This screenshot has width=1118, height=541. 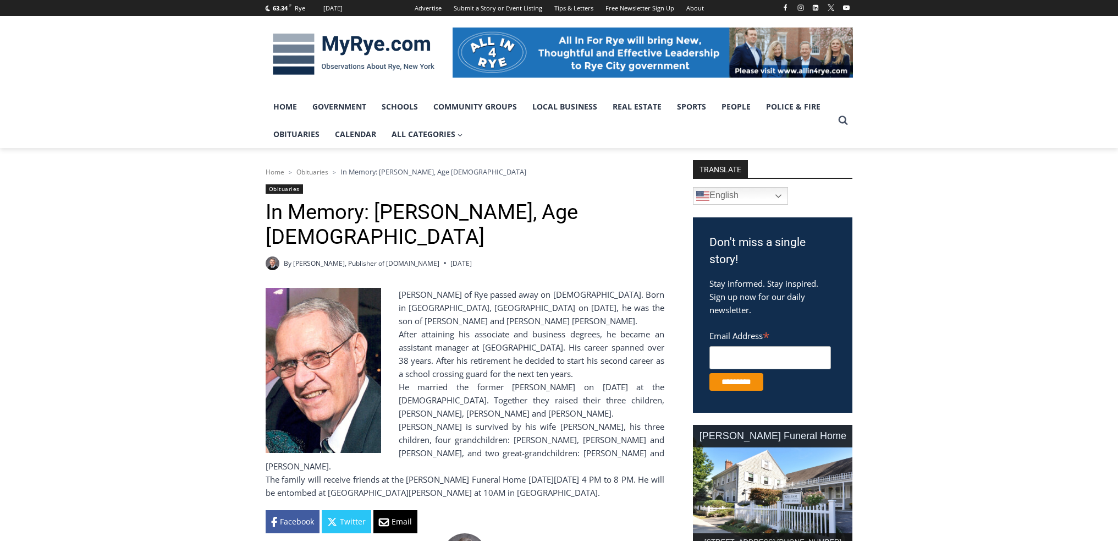 I want to click on a: X, so click(x=831, y=8).